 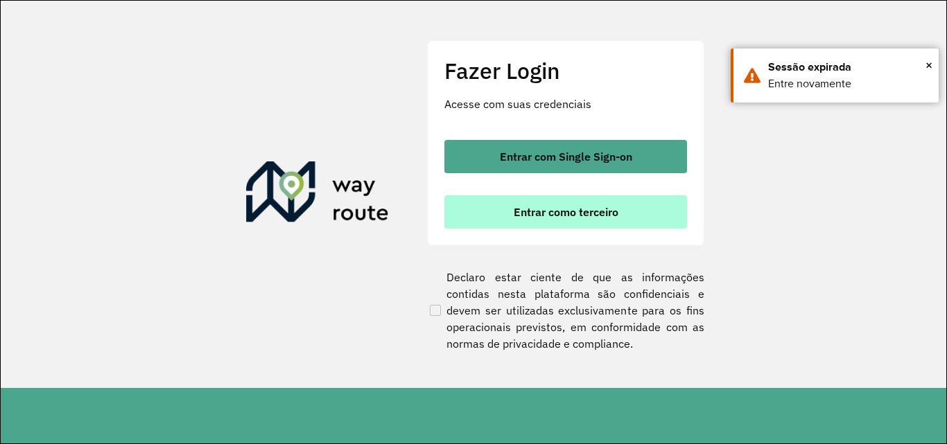 What do you see at coordinates (318, 195) in the screenshot?
I see `img: Roteirizador AmbevTech` at bounding box center [318, 195].